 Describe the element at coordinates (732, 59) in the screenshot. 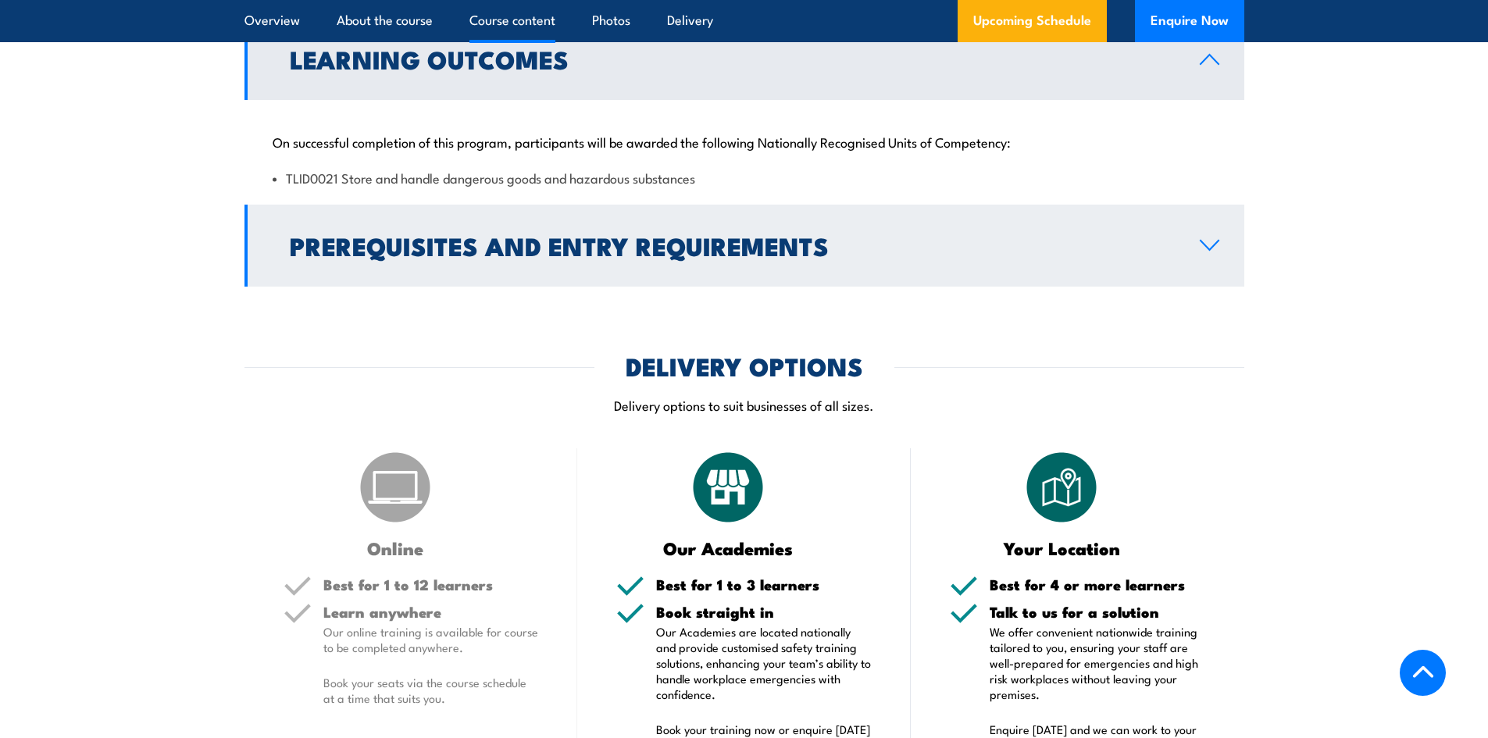

I see `h2: Learning Outcomes` at that location.